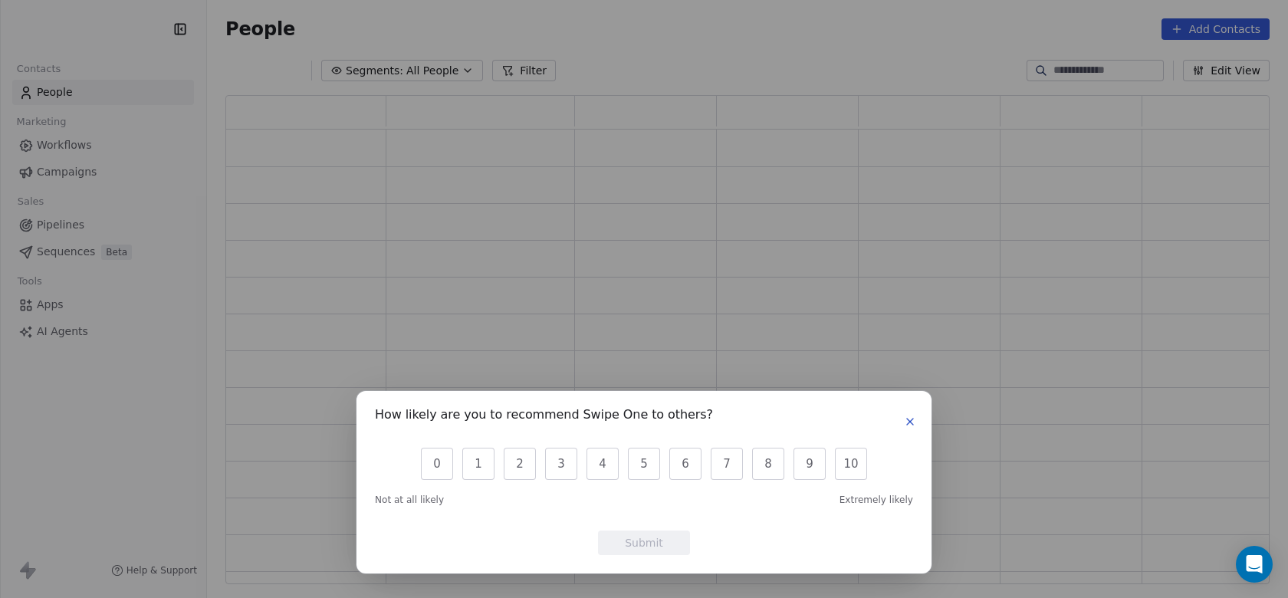 The width and height of the screenshot is (1288, 598). Describe the element at coordinates (602, 464) in the screenshot. I see `button: 4` at that location.